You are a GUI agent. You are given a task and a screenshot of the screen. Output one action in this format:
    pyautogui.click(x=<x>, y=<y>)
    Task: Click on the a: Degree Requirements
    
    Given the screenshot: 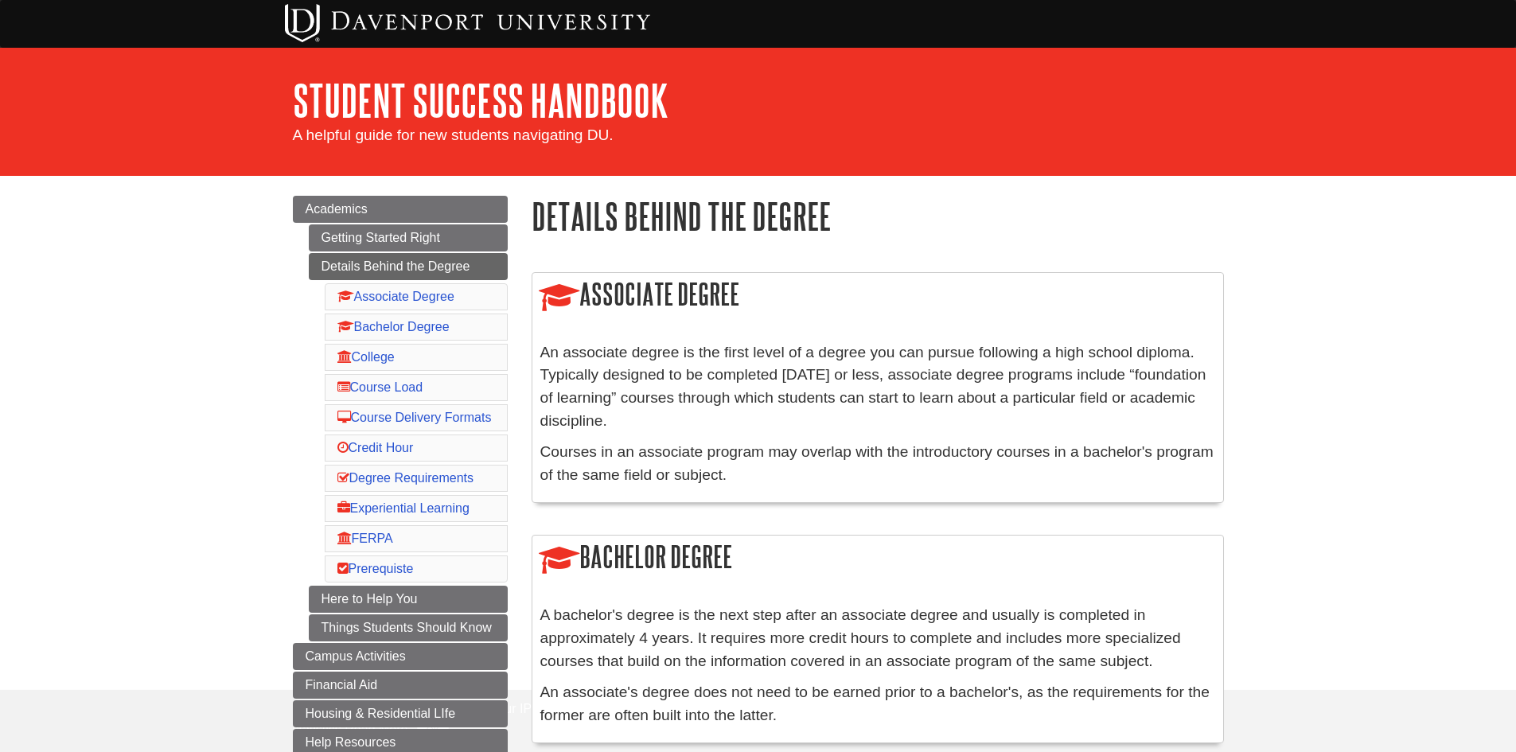 What is the action you would take?
    pyautogui.click(x=406, y=477)
    